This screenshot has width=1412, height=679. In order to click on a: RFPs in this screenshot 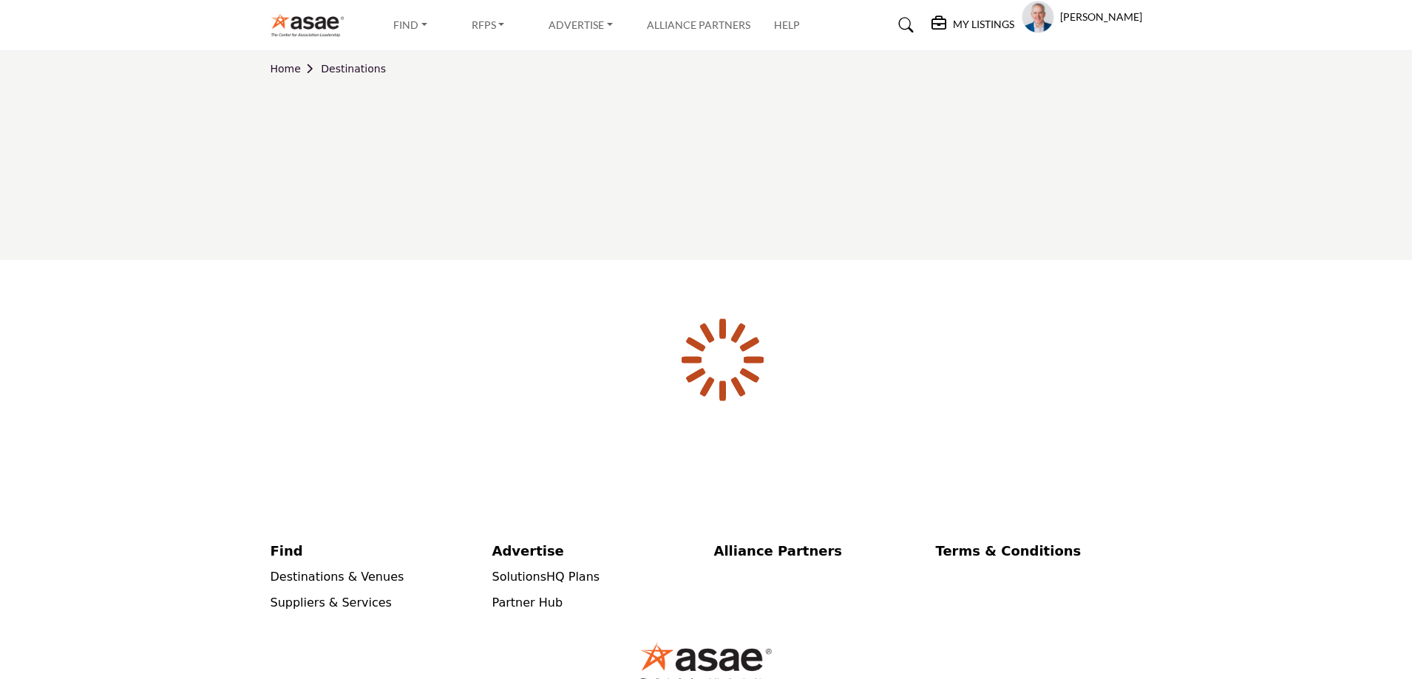, I will do `click(488, 25)`.